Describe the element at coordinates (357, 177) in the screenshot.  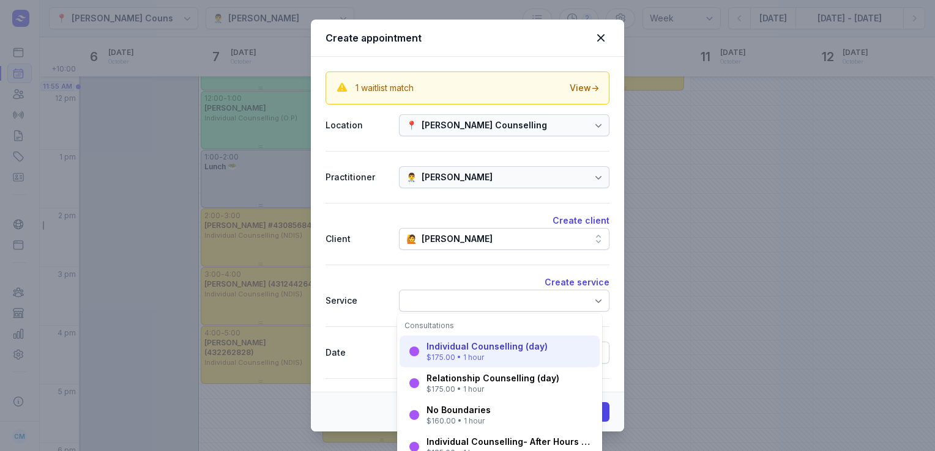
I see `div: Practitioner` at that location.